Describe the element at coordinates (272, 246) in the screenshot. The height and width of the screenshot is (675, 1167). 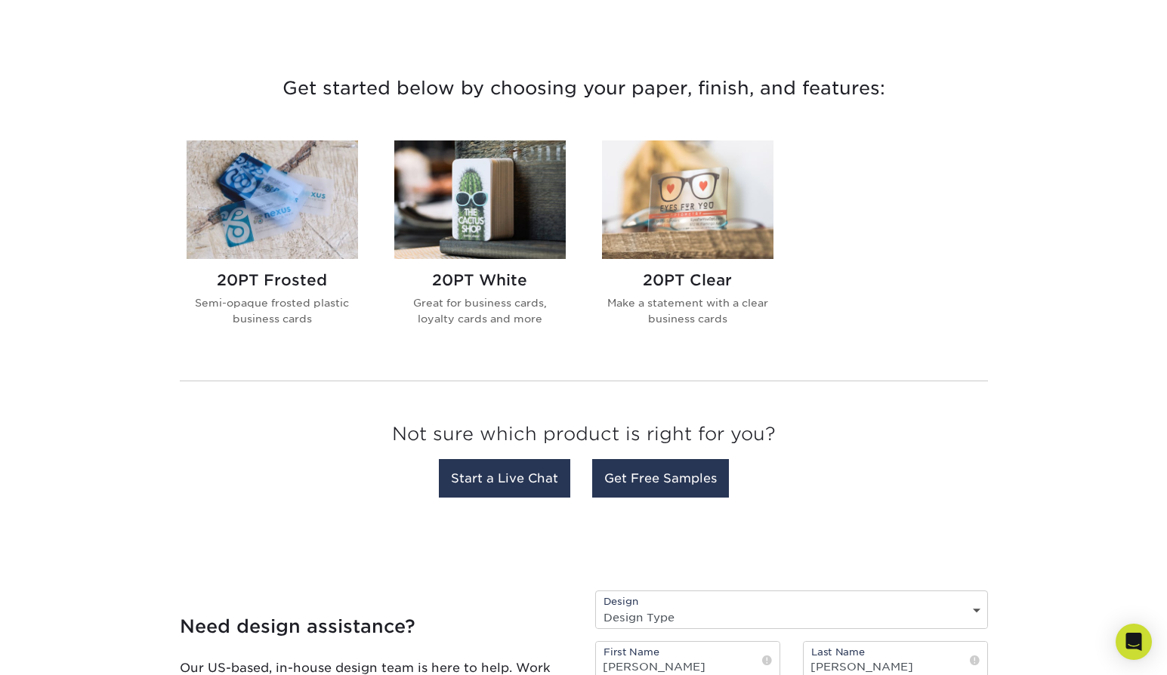
I see `a: 20PT Frosted Plastic Cards 20PT Frosted Semi-opaque frosted plastic business cards` at that location.